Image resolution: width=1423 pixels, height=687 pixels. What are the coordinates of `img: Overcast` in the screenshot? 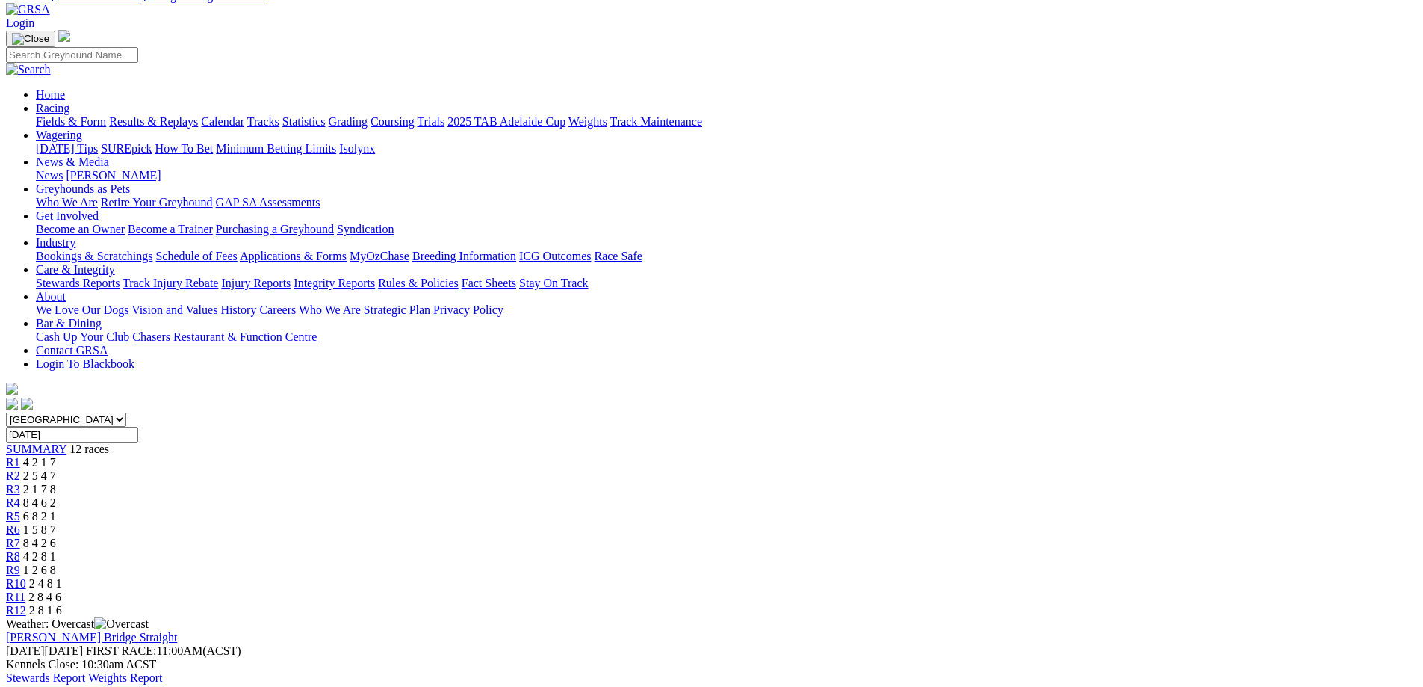 It's located at (121, 624).